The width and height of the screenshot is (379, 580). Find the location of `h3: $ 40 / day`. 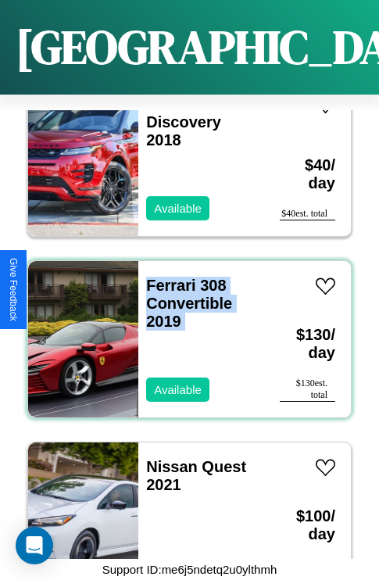

h3: $ 40 / day is located at coordinates (307, 174).